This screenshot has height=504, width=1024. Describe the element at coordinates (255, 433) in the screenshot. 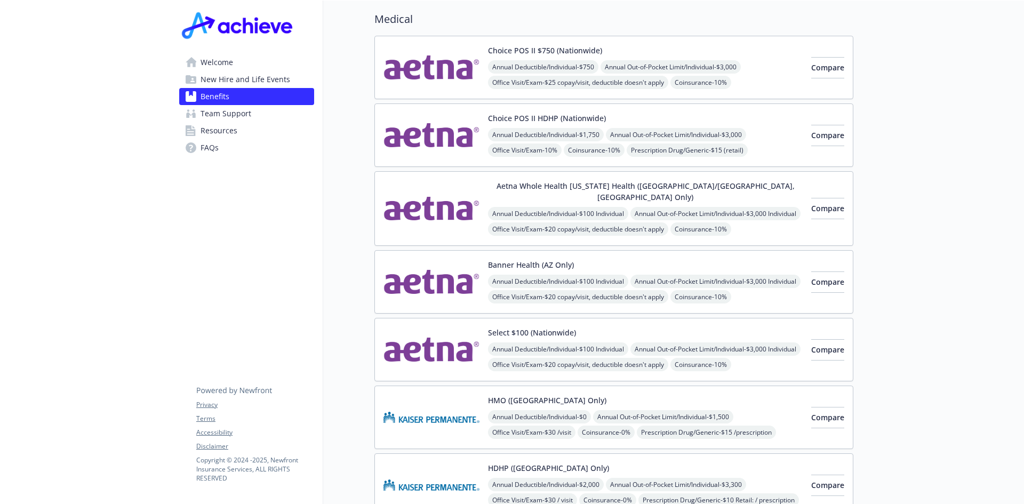

I see `a: Accessibility` at that location.